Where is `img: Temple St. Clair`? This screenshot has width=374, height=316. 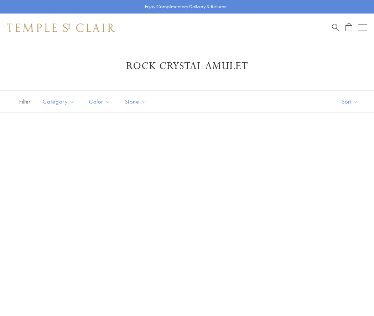
img: Temple St. Clair is located at coordinates (61, 28).